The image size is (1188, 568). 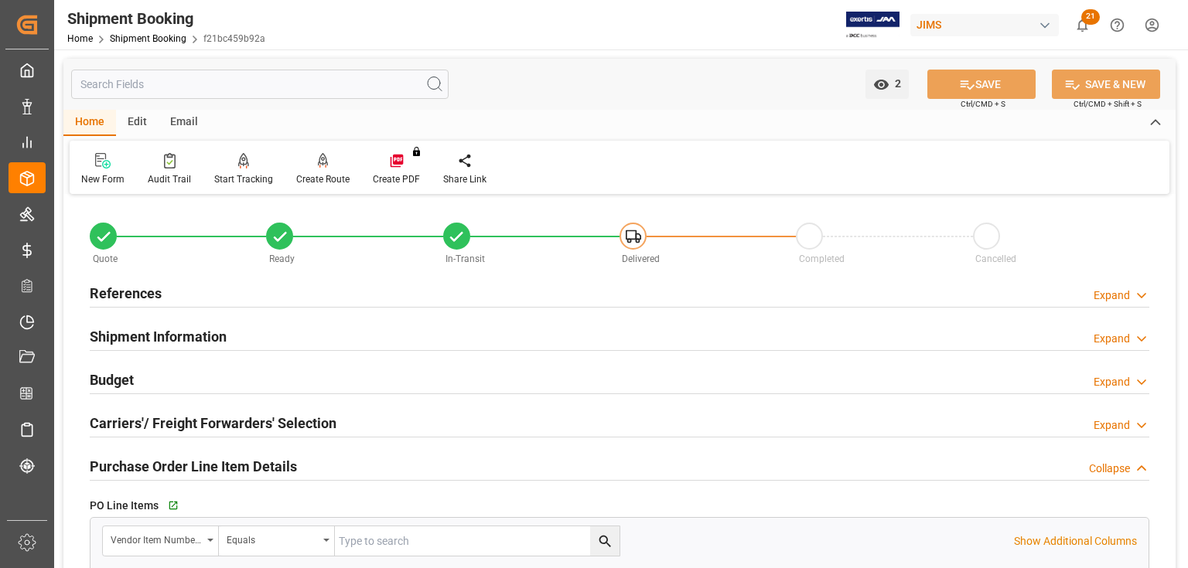 What do you see at coordinates (124, 506) in the screenshot?
I see `span: PO Line Items` at bounding box center [124, 506].